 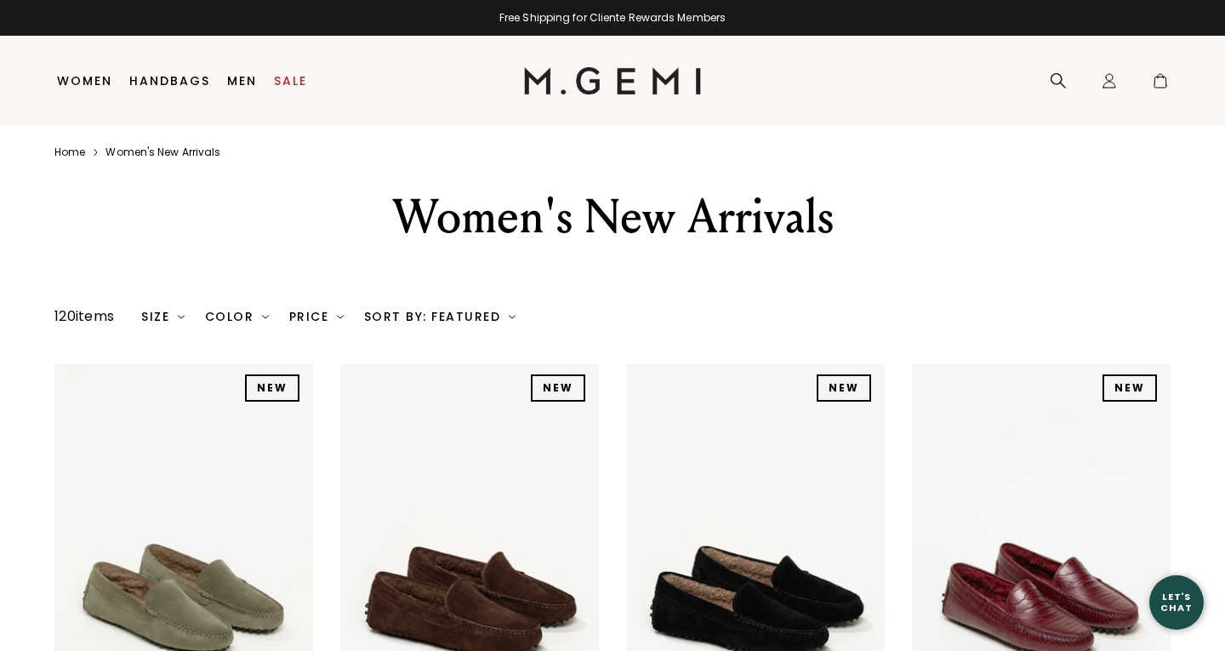 I want to click on div: Sort By: Featured, so click(x=440, y=316).